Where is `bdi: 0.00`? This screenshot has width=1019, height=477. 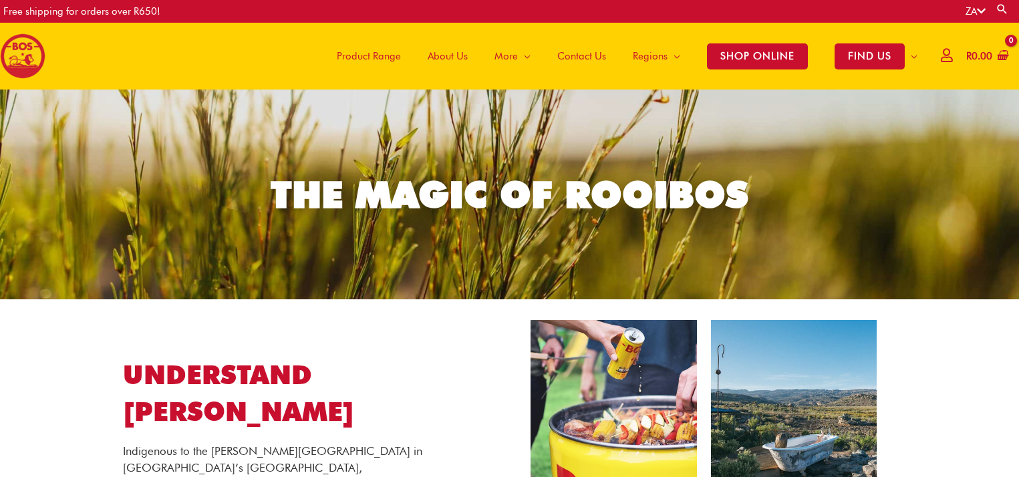 bdi: 0.00 is located at coordinates (979, 56).